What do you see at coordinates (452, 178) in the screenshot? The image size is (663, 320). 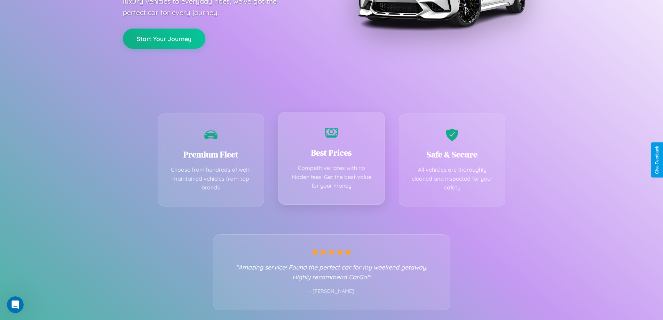 I see `p: All vehicles are thoroughly cleaned and inspected for your safety` at bounding box center [452, 178].